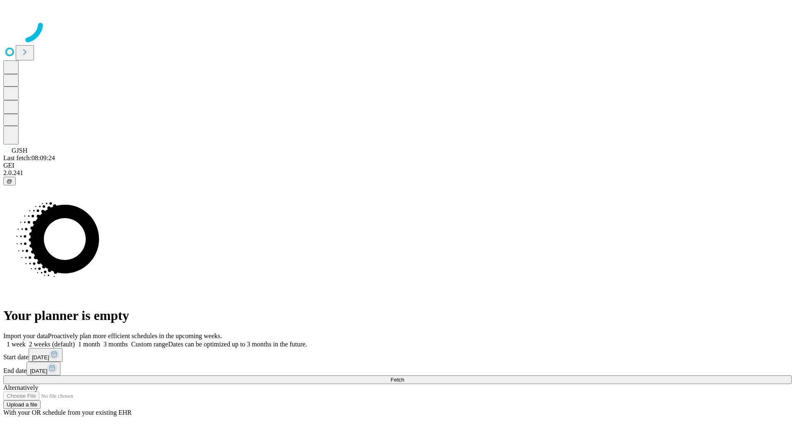  I want to click on span: 1 month, so click(89, 344).